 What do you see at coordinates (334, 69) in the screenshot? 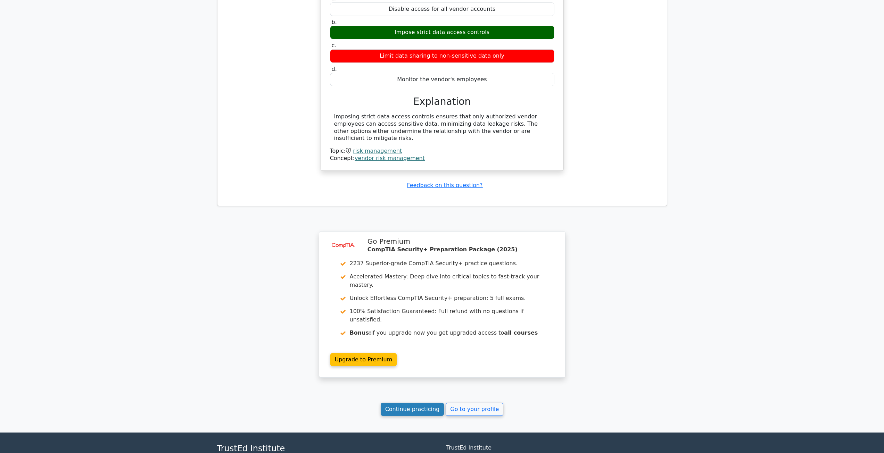
I see `span: d.` at bounding box center [334, 69].